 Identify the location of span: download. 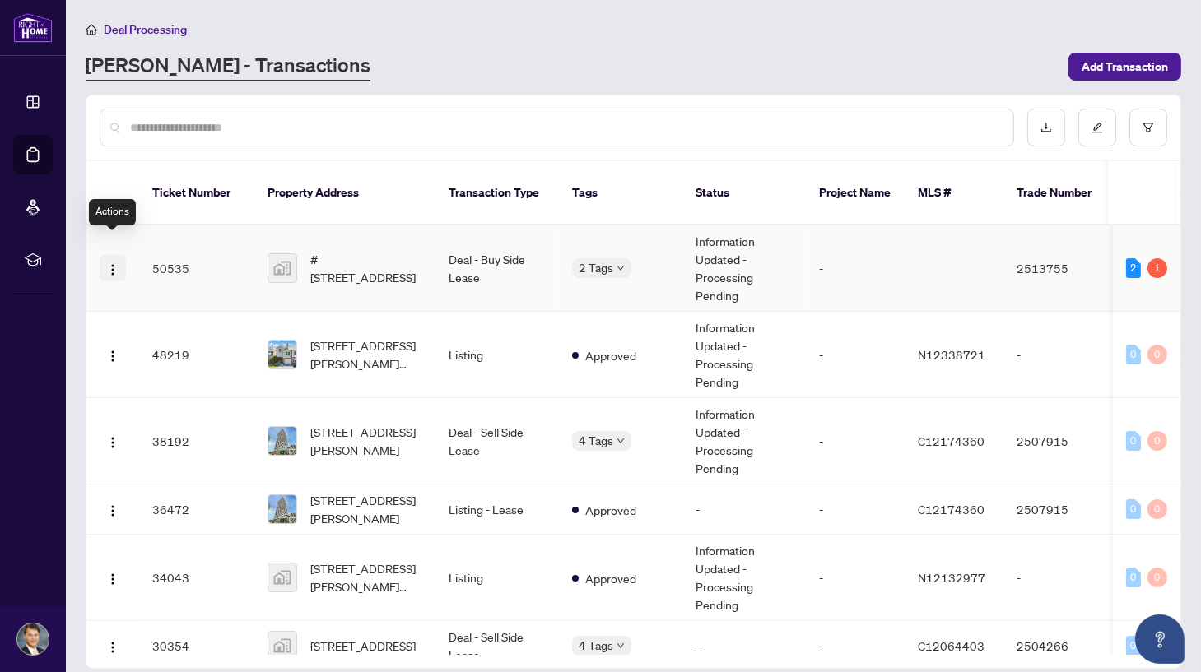
(1046, 128).